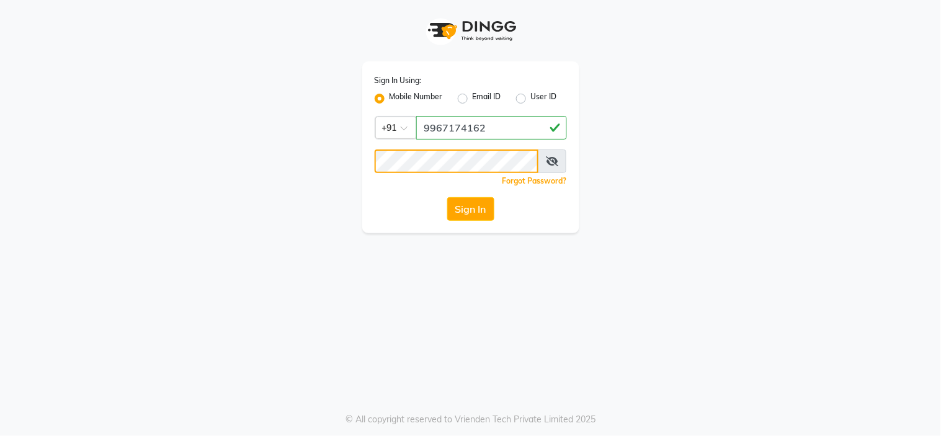 The image size is (941, 436). Describe the element at coordinates (398, 81) in the screenshot. I see `label: Sign In Using:` at that location.